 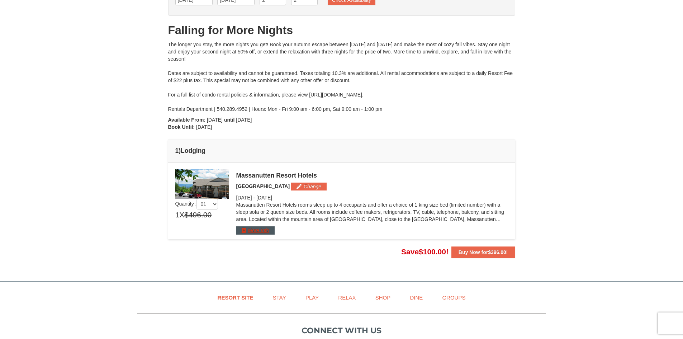 What do you see at coordinates (347, 297) in the screenshot?
I see `a: Relax` at bounding box center [347, 297].